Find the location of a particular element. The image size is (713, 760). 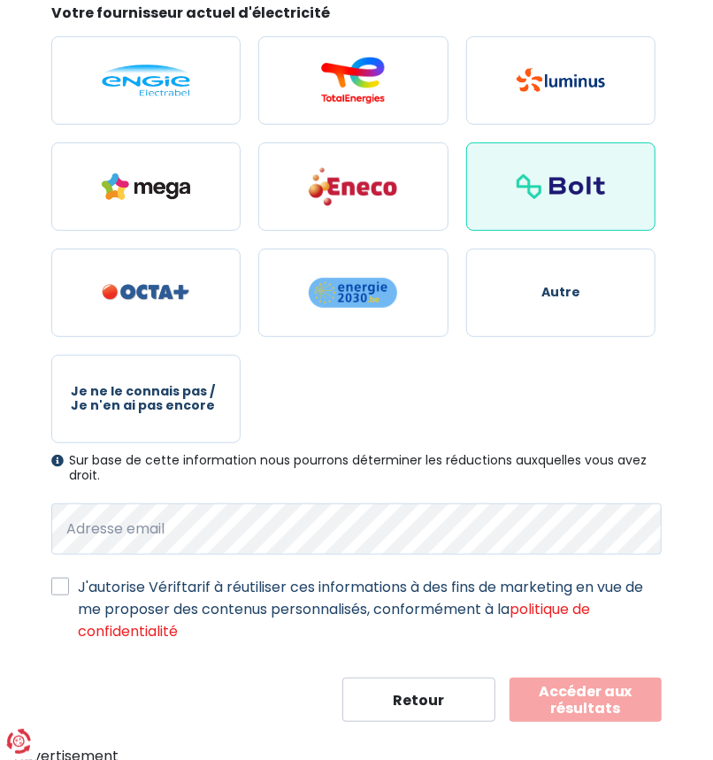

button: Accéder aux résultats is located at coordinates (586, 700).